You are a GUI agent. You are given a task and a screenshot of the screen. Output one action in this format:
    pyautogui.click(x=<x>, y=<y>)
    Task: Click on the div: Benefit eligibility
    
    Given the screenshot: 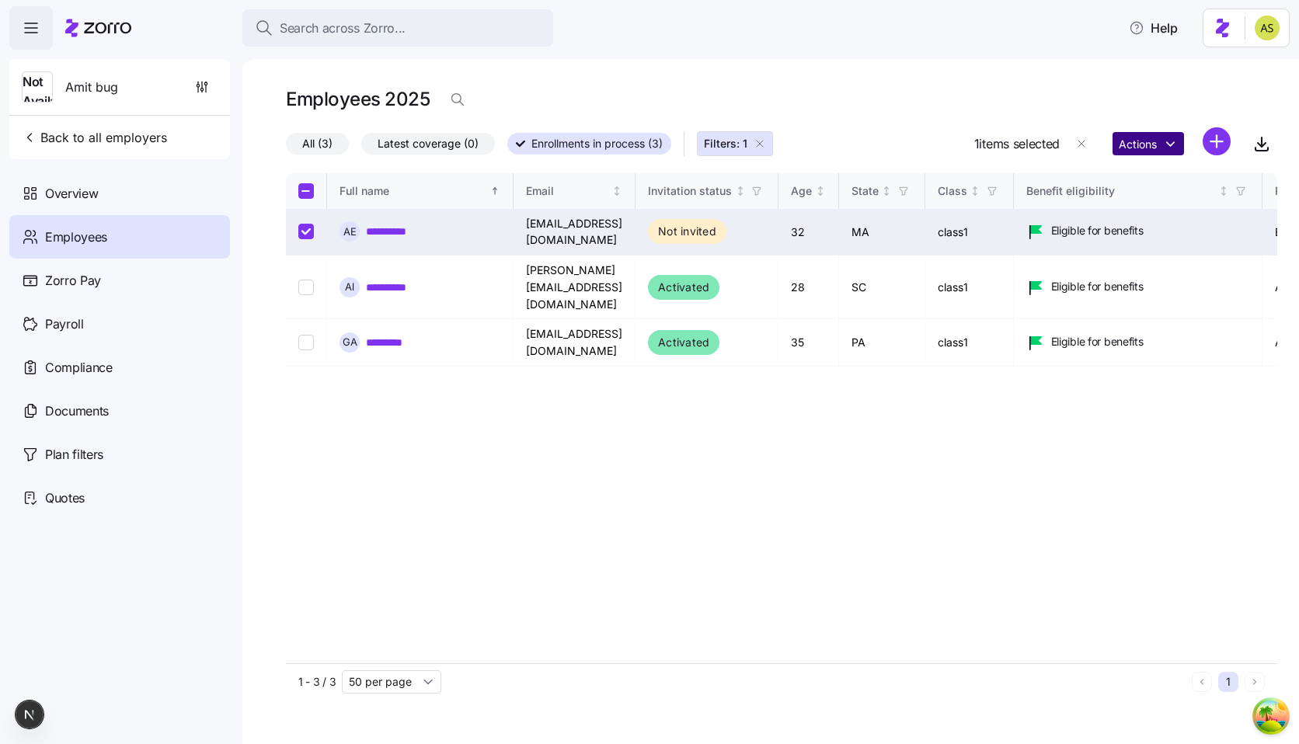 What is the action you would take?
    pyautogui.click(x=1121, y=191)
    